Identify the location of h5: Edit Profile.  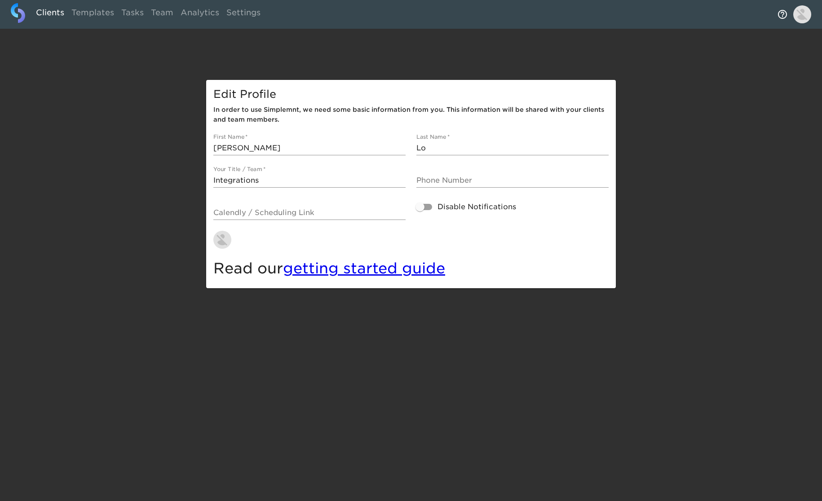
(411, 94).